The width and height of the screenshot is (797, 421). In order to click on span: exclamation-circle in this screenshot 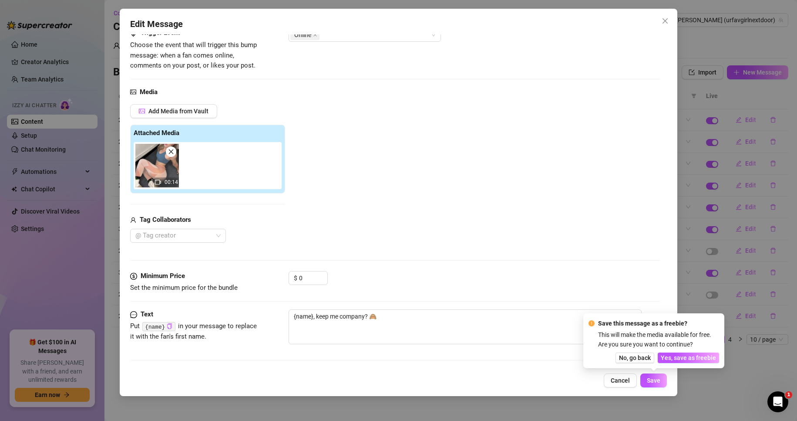, I will do `click(592, 323)`.